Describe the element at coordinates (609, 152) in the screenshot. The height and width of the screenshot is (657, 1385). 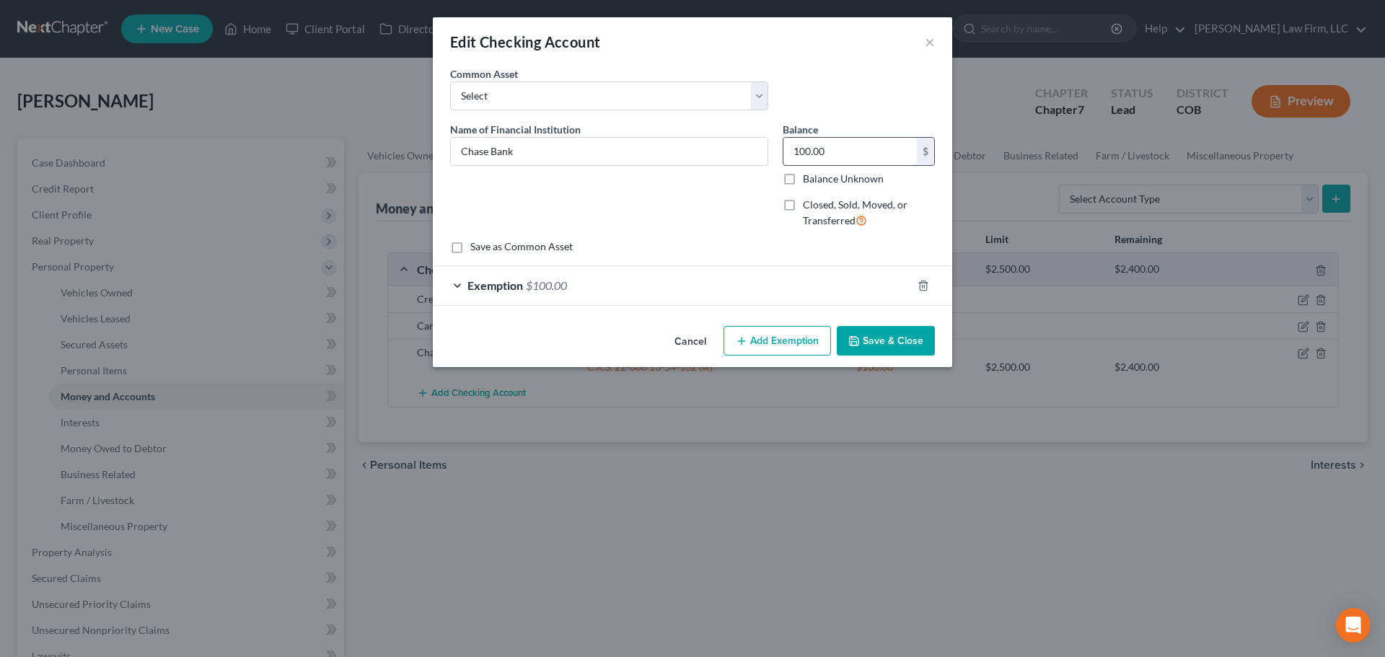
I see `input: Enter name...` at that location.